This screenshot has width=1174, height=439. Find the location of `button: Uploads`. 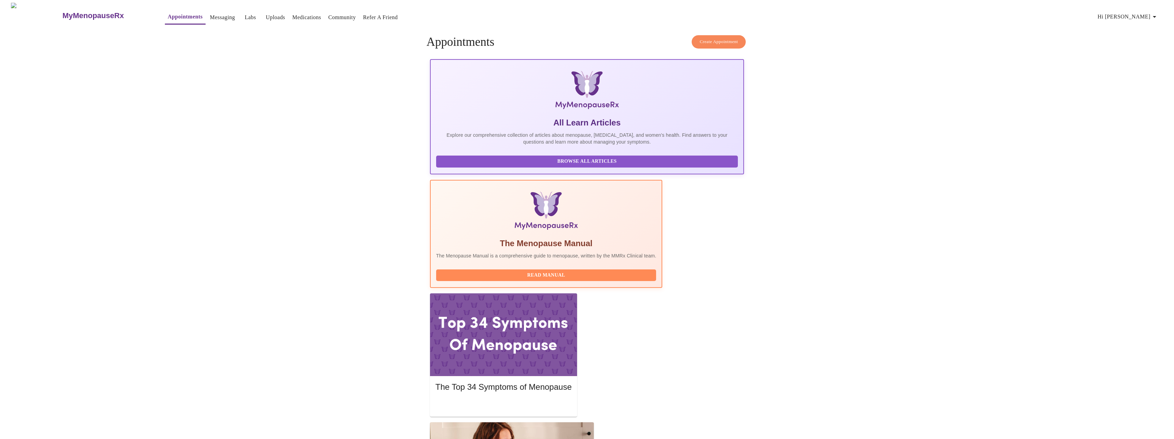

button: Uploads is located at coordinates (275, 17).